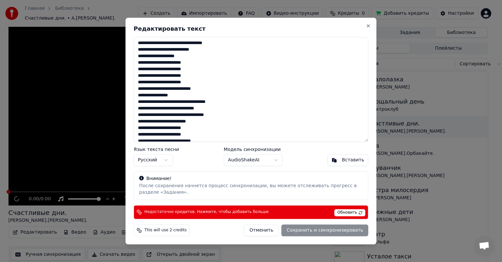  What do you see at coordinates (349, 213) in the screenshot?
I see `span: Обновить` at bounding box center [349, 213].